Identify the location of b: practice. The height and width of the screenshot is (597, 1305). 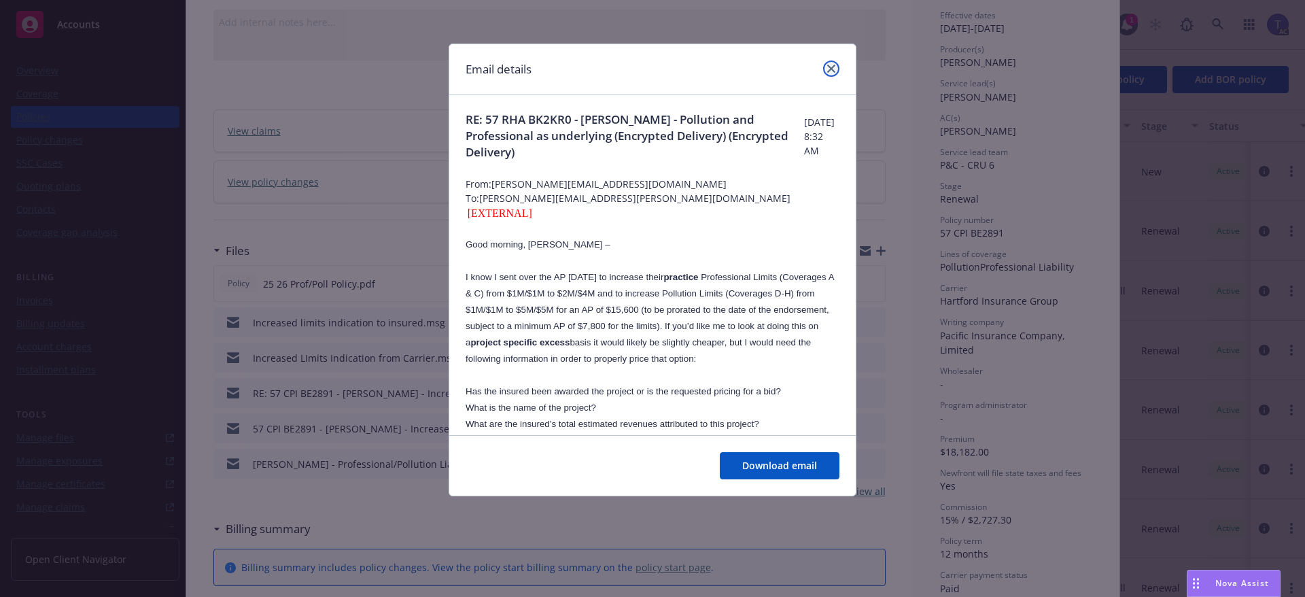
(680, 277).